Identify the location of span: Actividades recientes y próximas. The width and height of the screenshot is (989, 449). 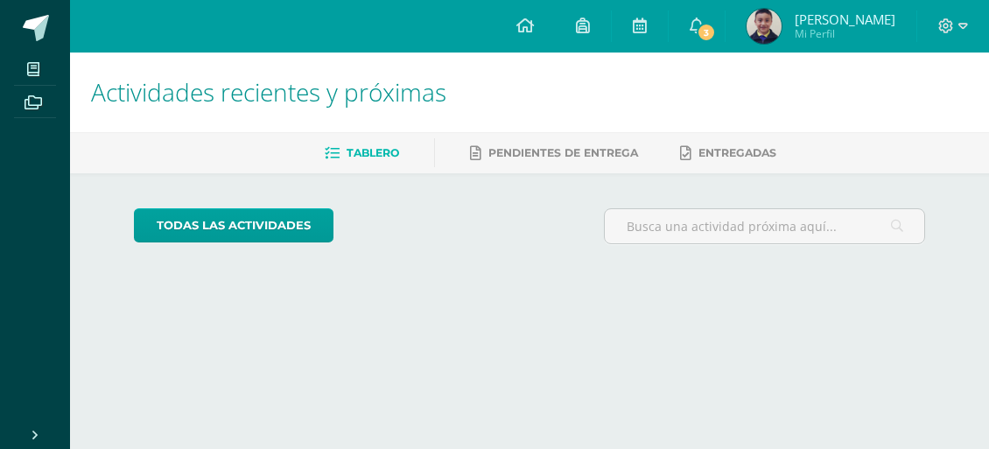
(269, 92).